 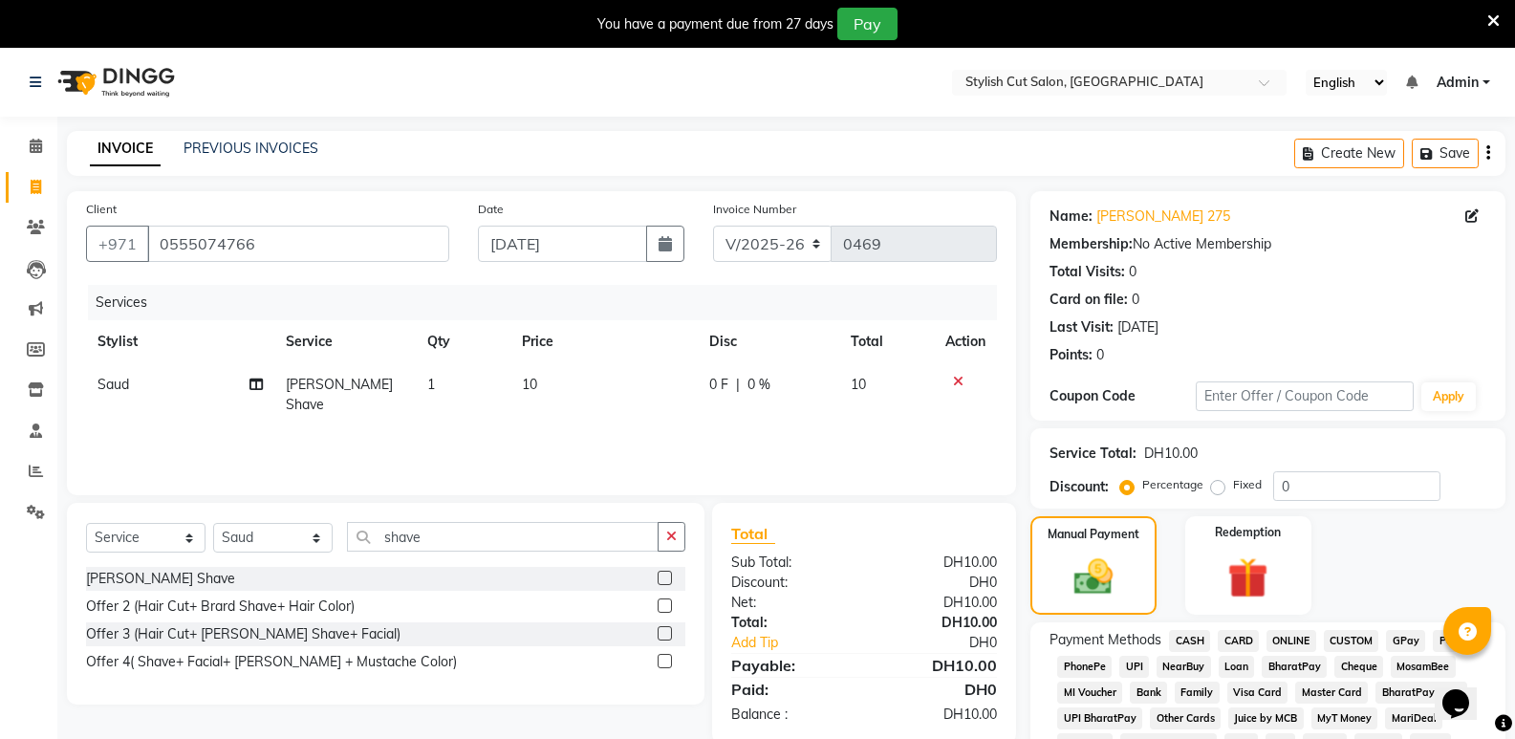 I want to click on div: Total Visits:, so click(x=1087, y=272).